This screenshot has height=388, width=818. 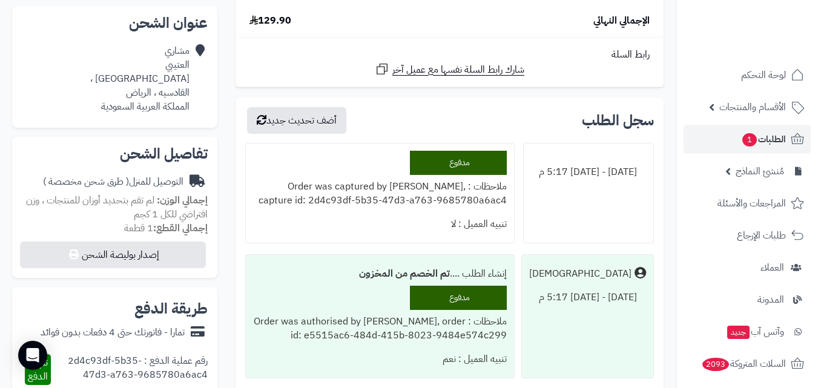 What do you see at coordinates (114, 154) in the screenshot?
I see `h2: تفاصيل الشحن` at bounding box center [114, 154].